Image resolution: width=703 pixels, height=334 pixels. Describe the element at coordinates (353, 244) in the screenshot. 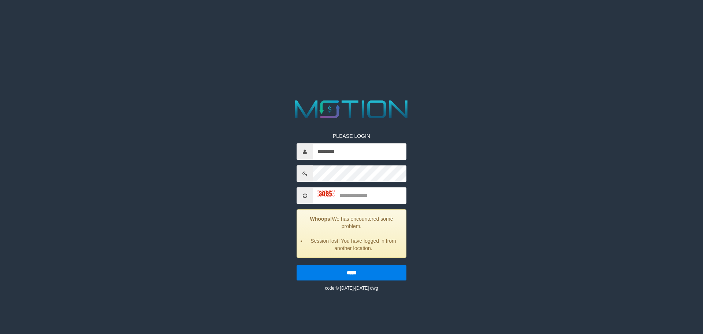

I see `li: Session lost! You have logged in from another location.` at that location.